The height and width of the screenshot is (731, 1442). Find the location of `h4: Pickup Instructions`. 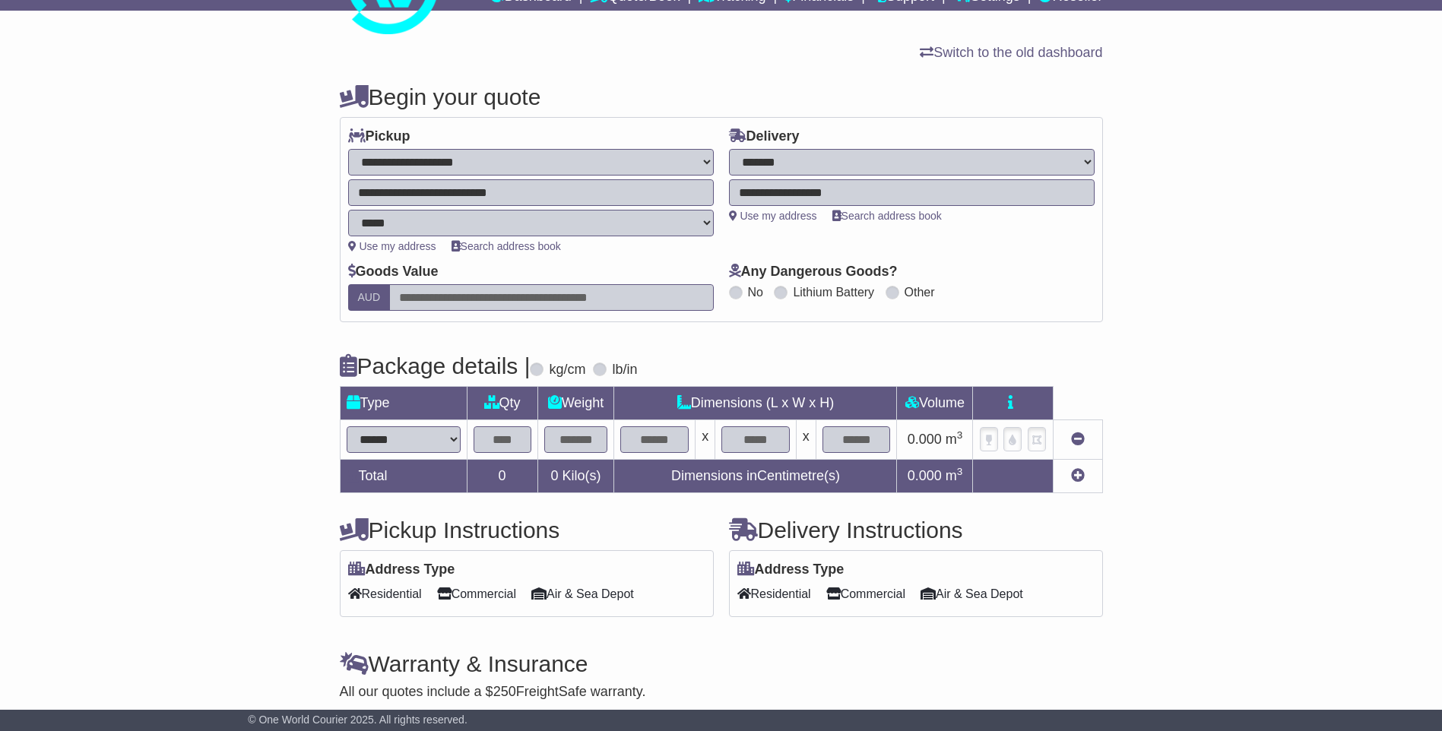

h4: Pickup Instructions is located at coordinates (527, 530).